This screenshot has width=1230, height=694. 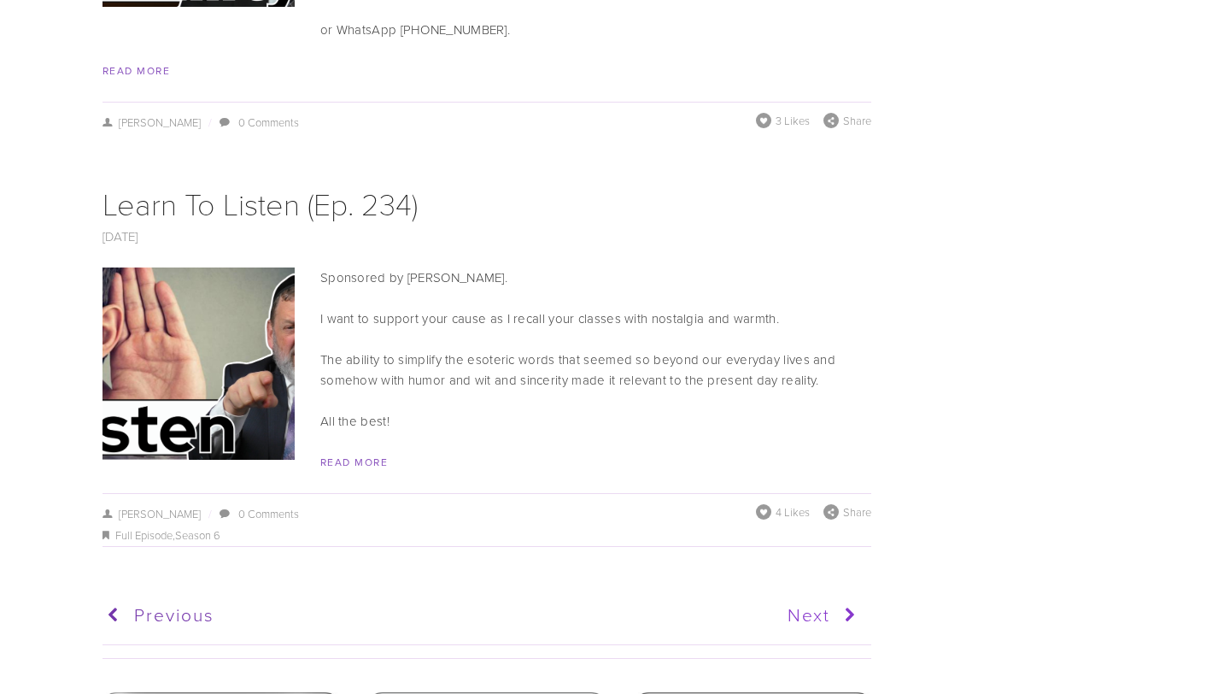 I want to click on p: All the best!, so click(x=487, y=421).